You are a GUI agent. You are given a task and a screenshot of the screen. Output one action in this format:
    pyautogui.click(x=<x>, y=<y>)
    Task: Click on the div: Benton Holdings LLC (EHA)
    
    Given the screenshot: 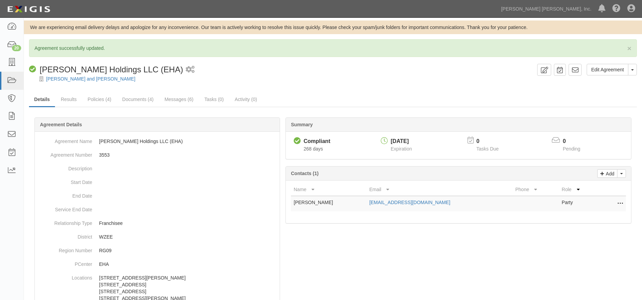 What is the action you would take?
    pyautogui.click(x=106, y=70)
    